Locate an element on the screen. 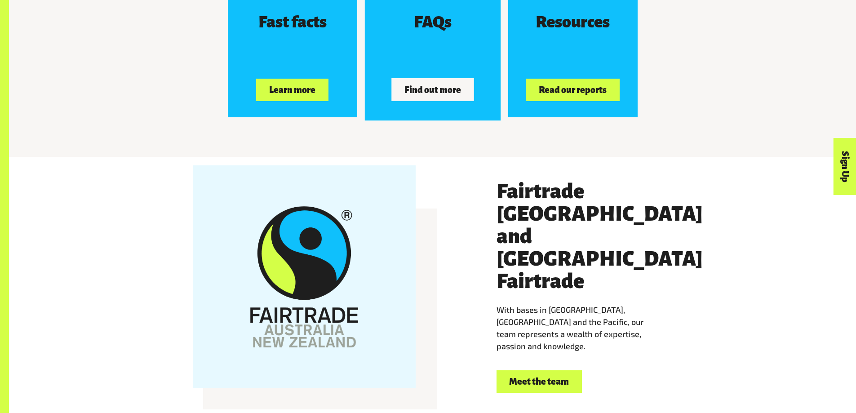 This screenshot has height=413, width=856. button: Read our reports is located at coordinates (572, 90).